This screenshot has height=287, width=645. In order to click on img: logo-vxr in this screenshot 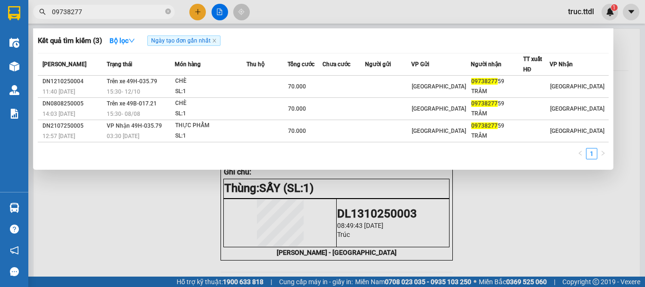, I will do `click(14, 13)`.